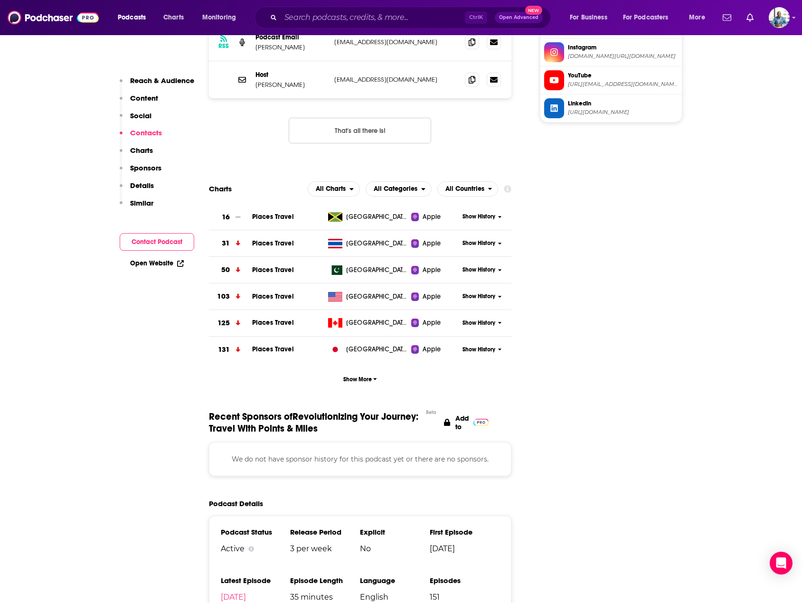  What do you see at coordinates (223, 296) in the screenshot?
I see `h3: 103` at bounding box center [223, 296].